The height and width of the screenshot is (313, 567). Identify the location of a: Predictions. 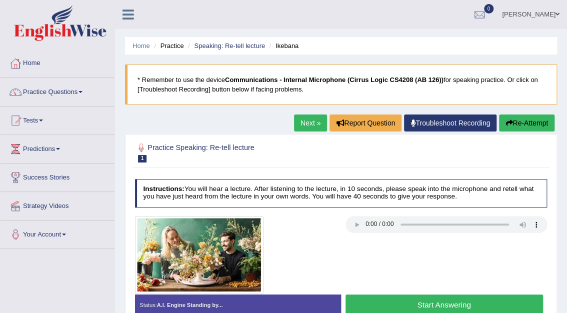
(57, 147).